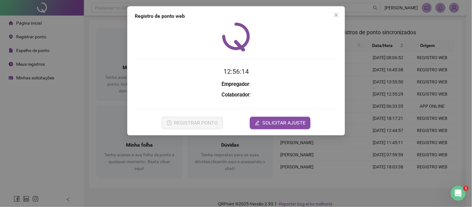 The width and height of the screenshot is (472, 207). What do you see at coordinates (236, 16) in the screenshot?
I see `div: Registro de ponto web` at bounding box center [236, 16].